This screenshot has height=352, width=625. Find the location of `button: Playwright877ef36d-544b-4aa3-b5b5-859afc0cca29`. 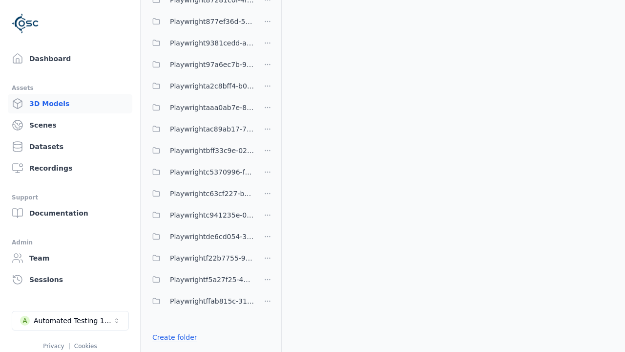

button: Playwright877ef36d-544b-4aa3-b5b5-859afc0cca29 is located at coordinates (200, 21).